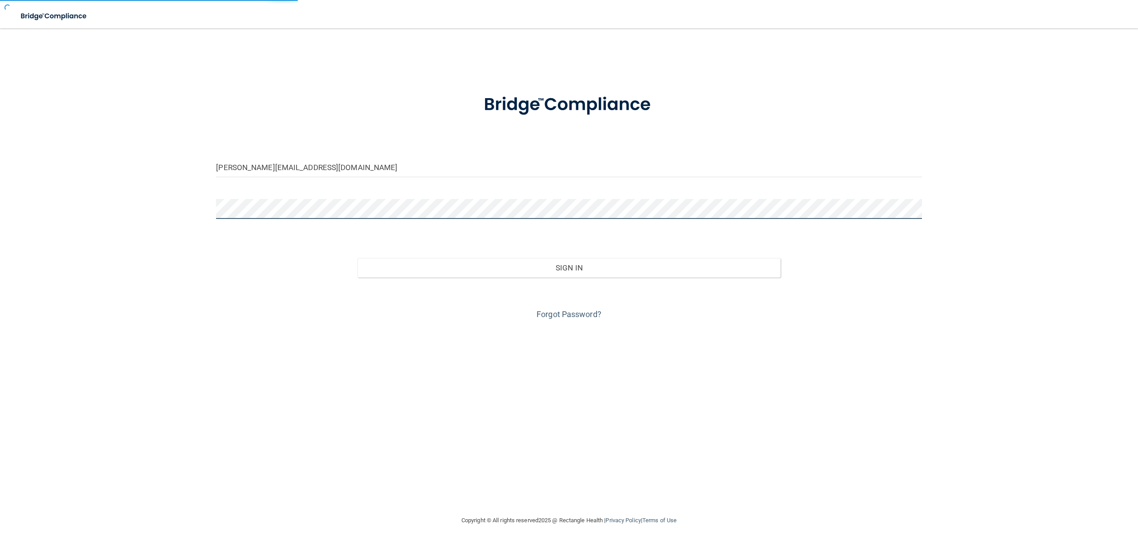 This screenshot has width=1138, height=544. What do you see at coordinates (568, 167) in the screenshot?
I see `input: Email` at bounding box center [568, 167].